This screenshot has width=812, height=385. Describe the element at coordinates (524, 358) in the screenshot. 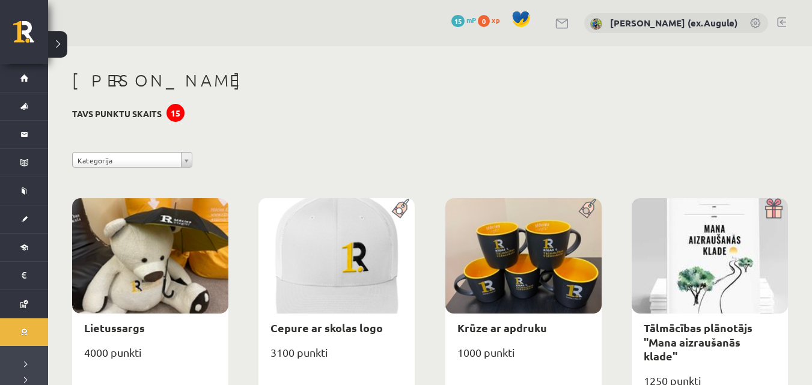

I see `div: 1000 punkti` at that location.